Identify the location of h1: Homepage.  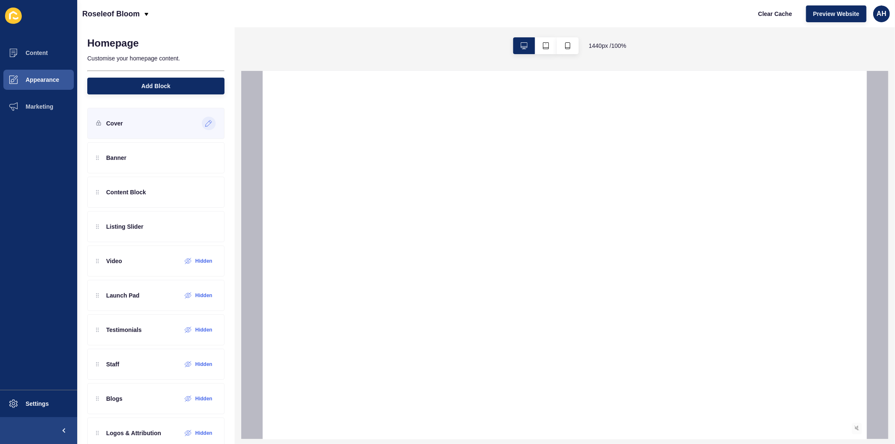
(113, 43).